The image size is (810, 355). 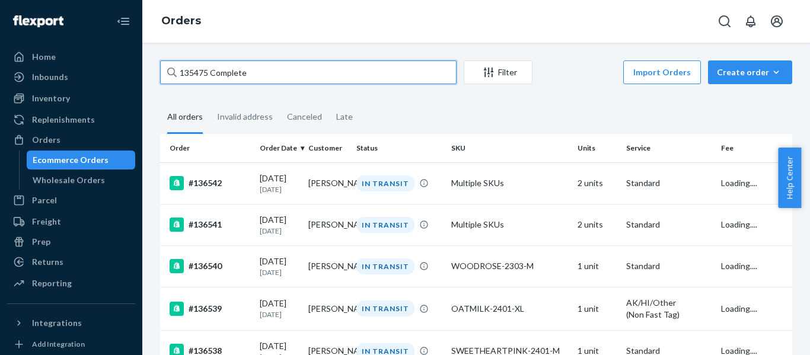 I want to click on a: Reporting, so click(x=71, y=283).